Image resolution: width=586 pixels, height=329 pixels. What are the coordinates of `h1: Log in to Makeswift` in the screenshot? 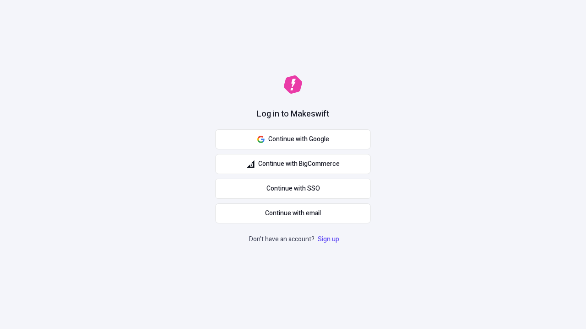 It's located at (293, 114).